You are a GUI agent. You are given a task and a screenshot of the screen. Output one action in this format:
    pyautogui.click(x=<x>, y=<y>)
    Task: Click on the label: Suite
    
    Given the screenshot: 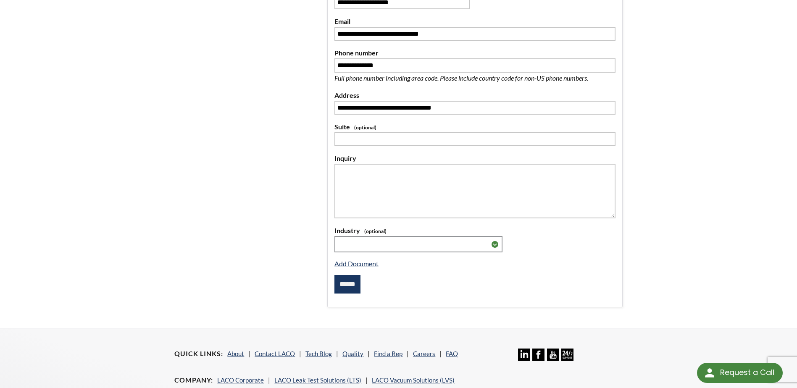 What is the action you would take?
    pyautogui.click(x=475, y=127)
    